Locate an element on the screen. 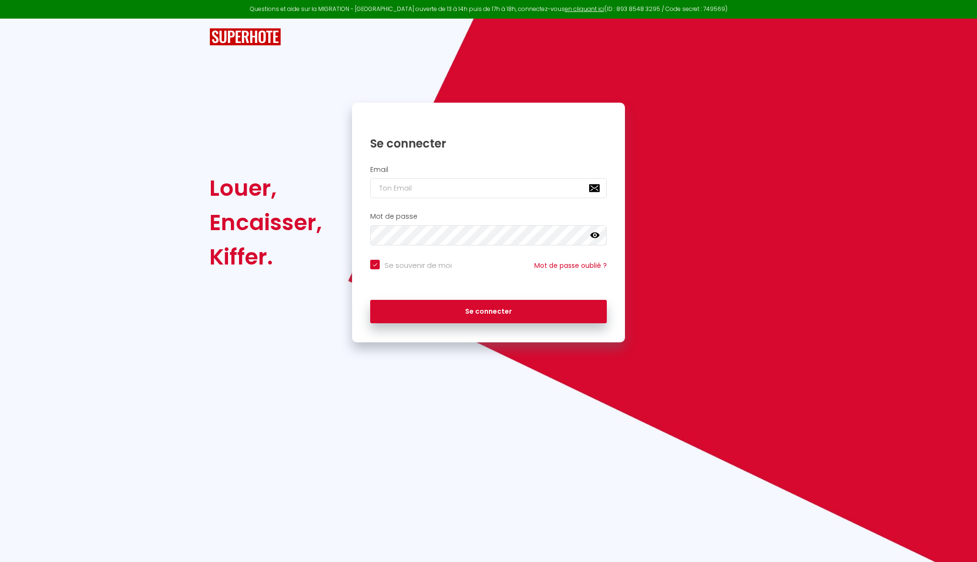 The height and width of the screenshot is (562, 977). div: Kiffer. is located at coordinates (266, 257).